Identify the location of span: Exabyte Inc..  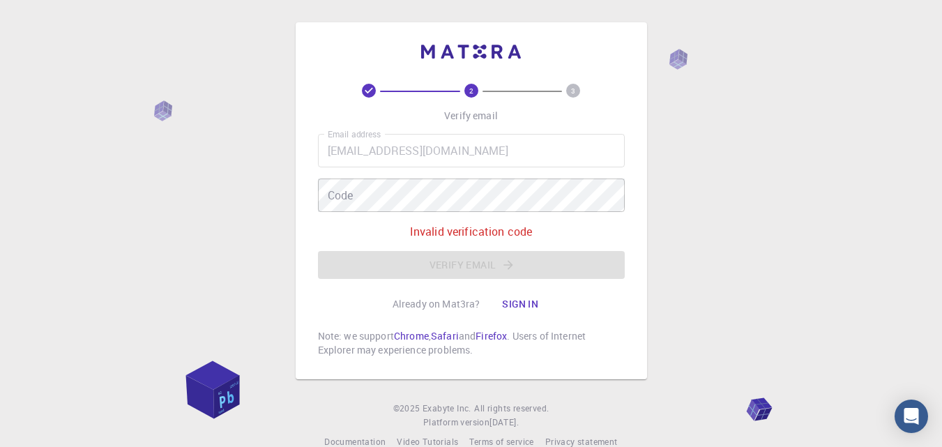
(447, 408).